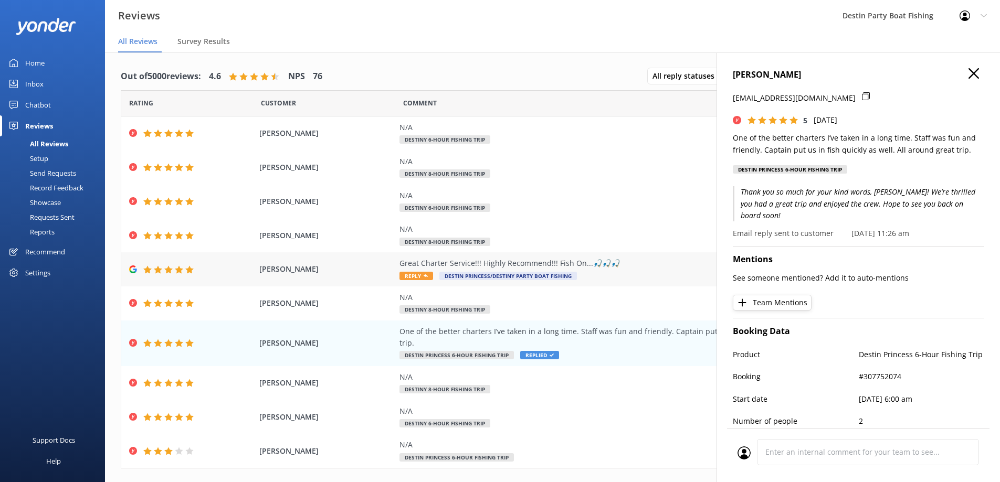 This screenshot has height=482, width=1000. Describe the element at coordinates (46, 26) in the screenshot. I see `img: yonder-white-logo.png` at that location.